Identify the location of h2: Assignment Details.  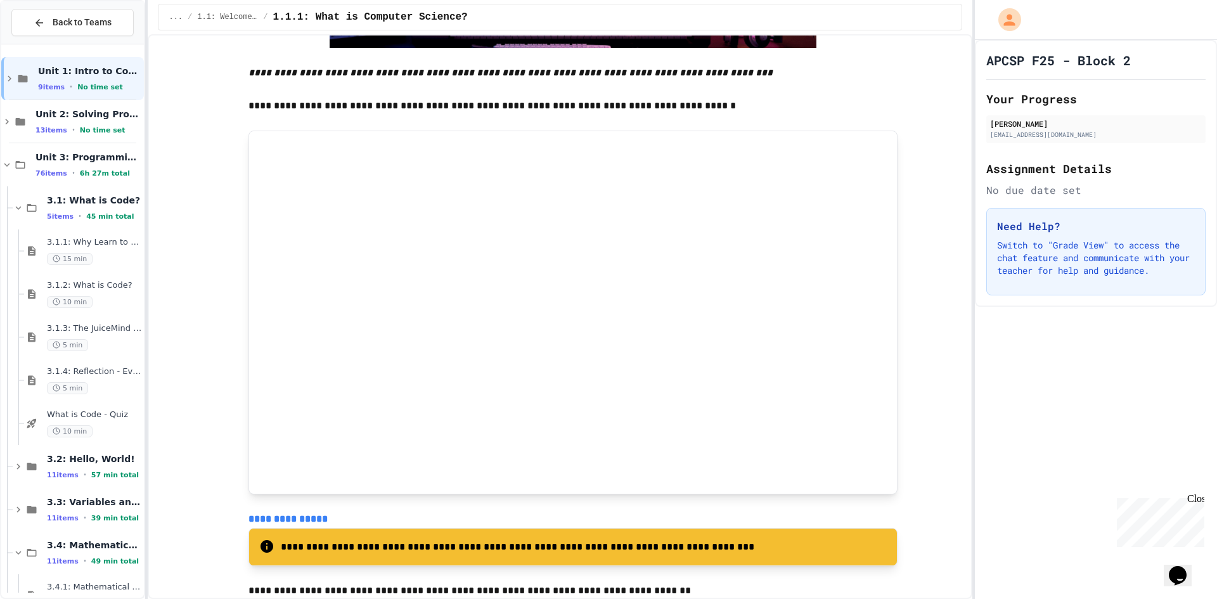
(1096, 169).